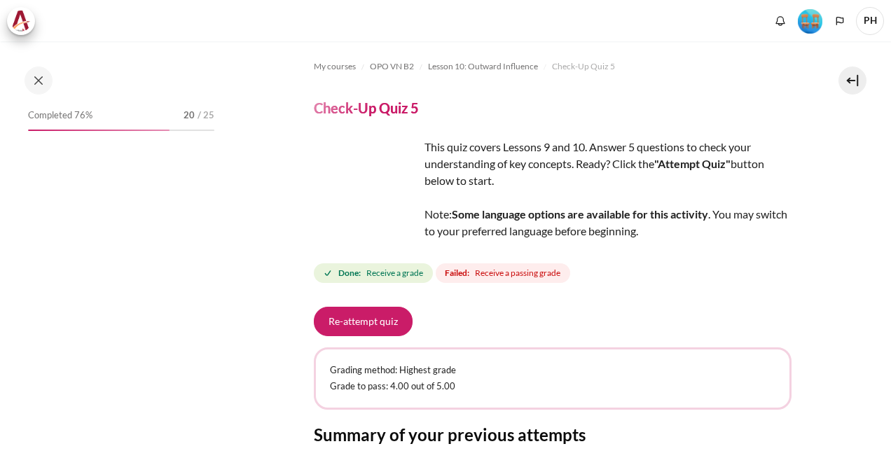 This screenshot has width=891, height=472. What do you see at coordinates (335, 67) in the screenshot?
I see `a: My courses` at bounding box center [335, 67].